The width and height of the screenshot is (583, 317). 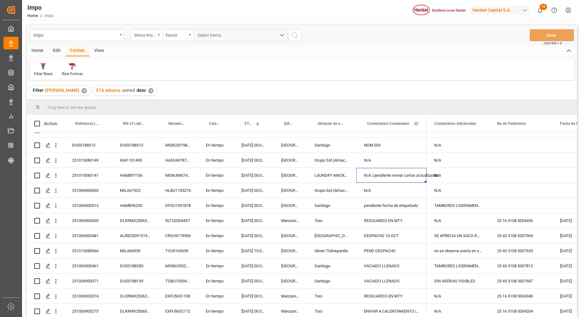 What do you see at coordinates (178, 251) in the screenshot?
I see `div: TIIU5163659` at bounding box center [178, 251].